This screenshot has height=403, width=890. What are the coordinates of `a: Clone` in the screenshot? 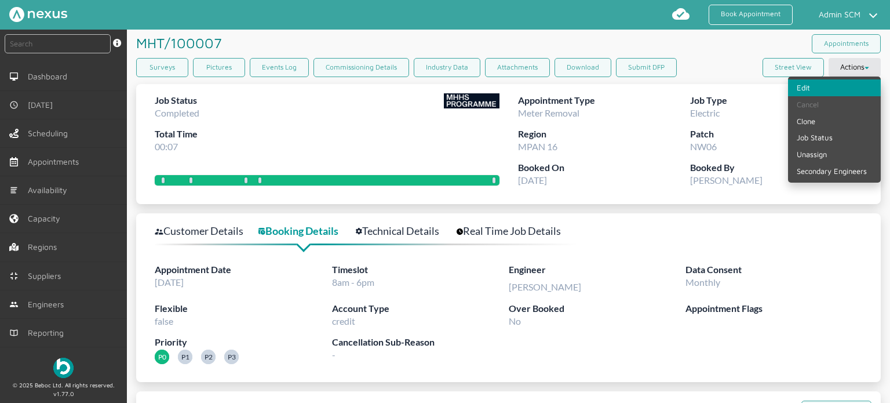 It's located at (834, 121).